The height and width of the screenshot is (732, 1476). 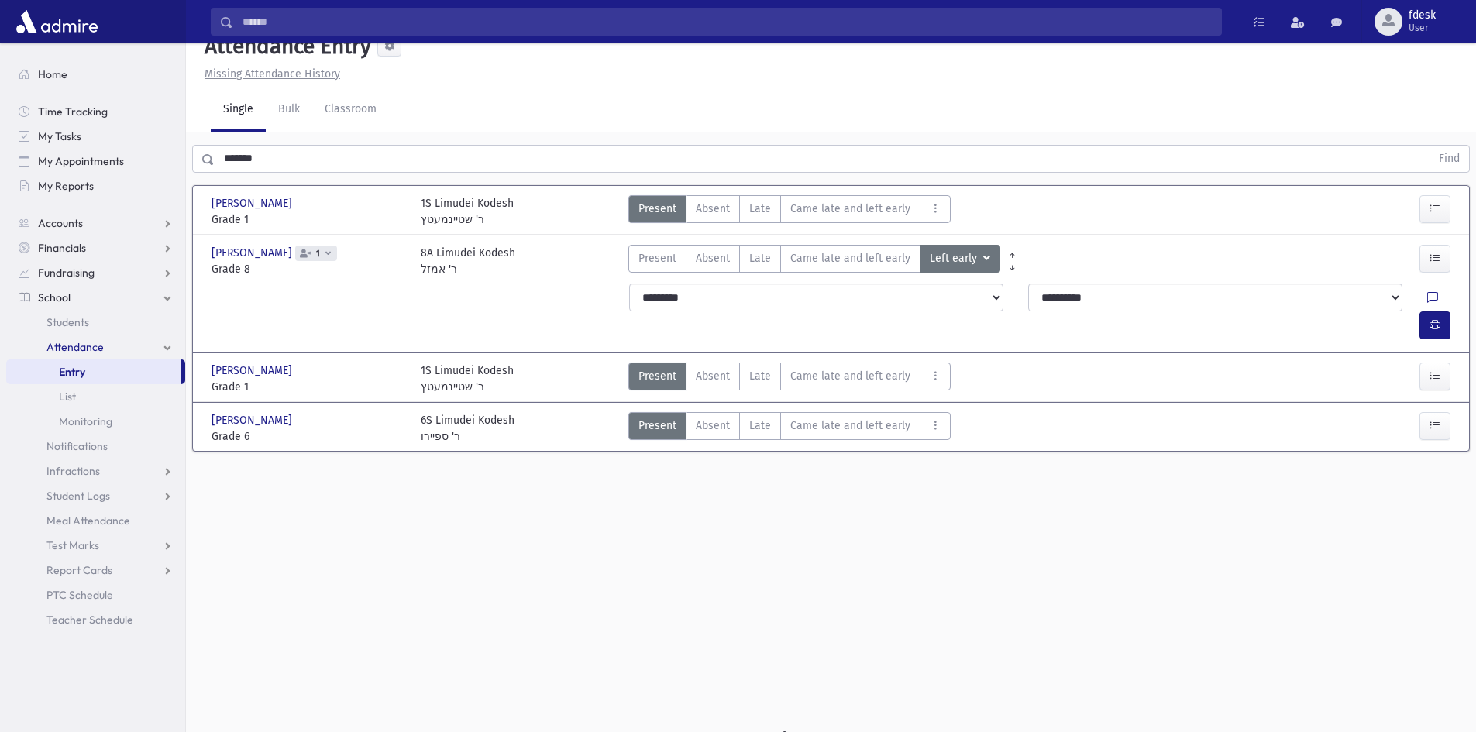 What do you see at coordinates (95, 74) in the screenshot?
I see `a: Home` at bounding box center [95, 74].